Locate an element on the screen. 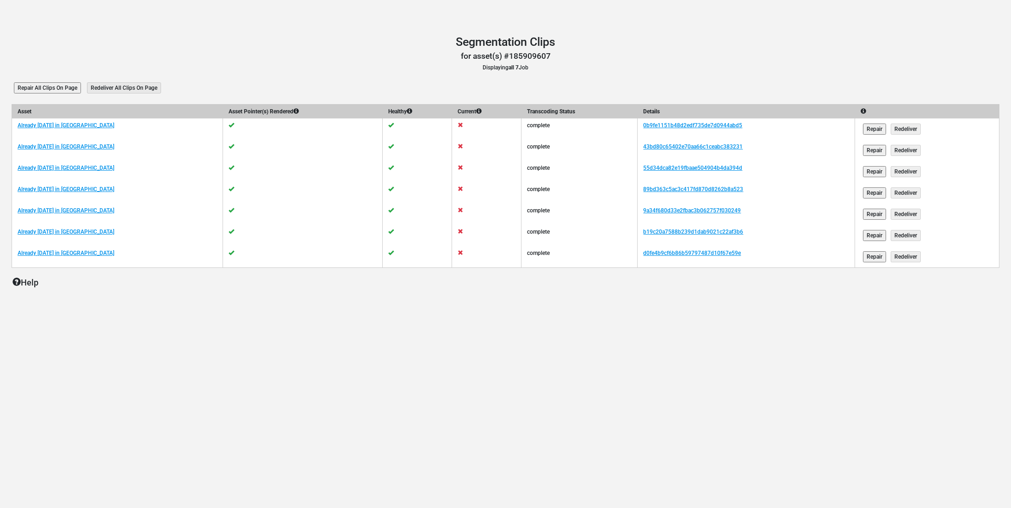 Image resolution: width=1011 pixels, height=508 pixels. h3: for asset(s) #185909607 is located at coordinates (505, 56).